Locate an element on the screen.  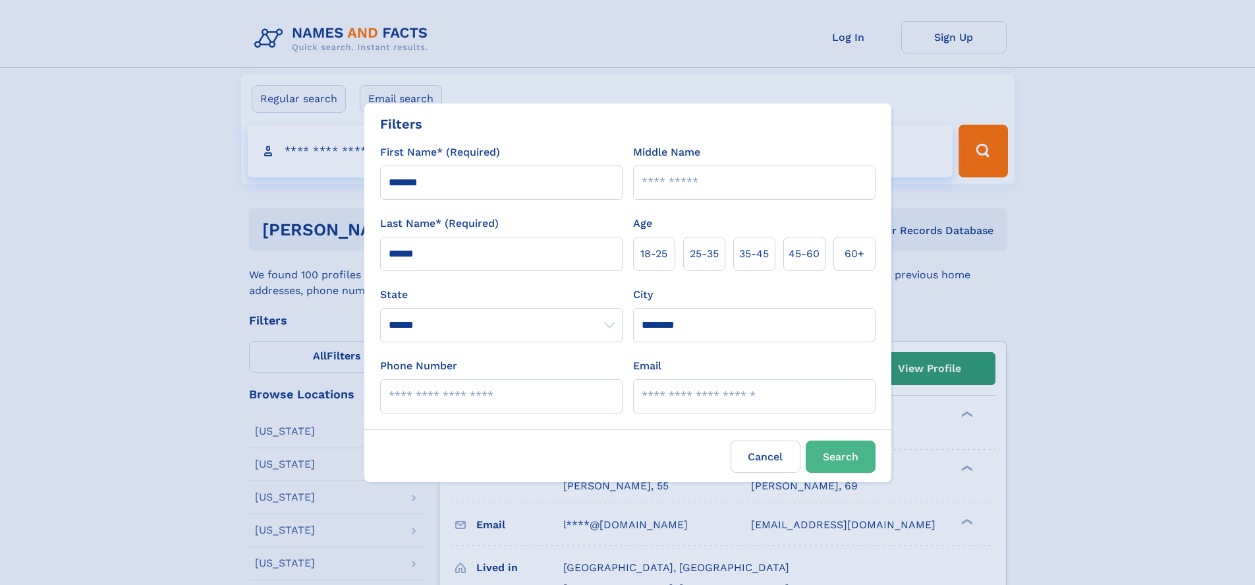
label: Cancel is located at coordinates (766, 456).